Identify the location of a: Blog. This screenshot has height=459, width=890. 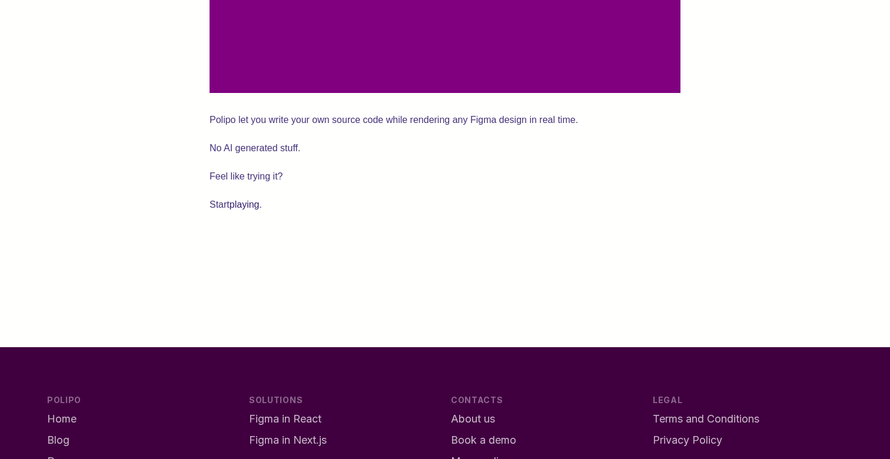
(142, 440).